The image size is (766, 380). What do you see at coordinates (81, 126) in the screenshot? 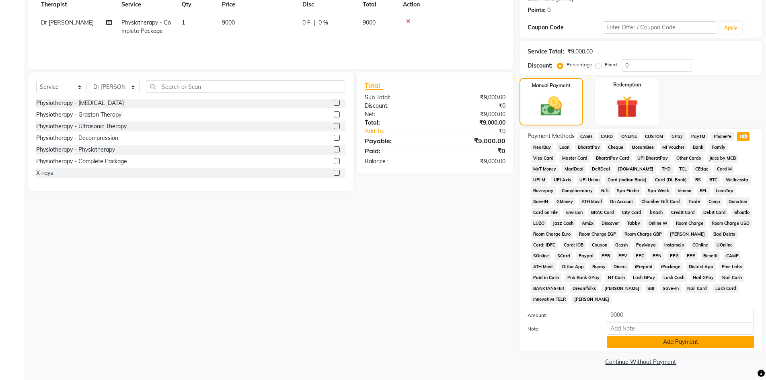
I see `div: Physiotherapy - Ultrasonic Therapy` at bounding box center [81, 126].